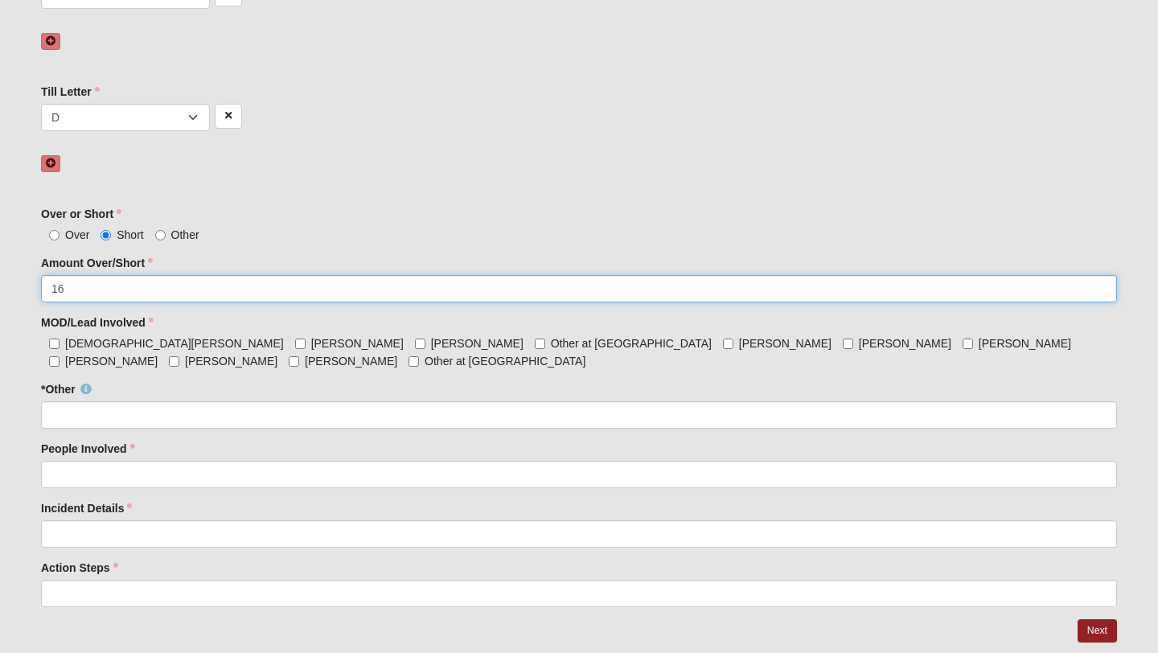 This screenshot has height=653, width=1158. Describe the element at coordinates (86, 508) in the screenshot. I see `label: Incident Details` at that location.